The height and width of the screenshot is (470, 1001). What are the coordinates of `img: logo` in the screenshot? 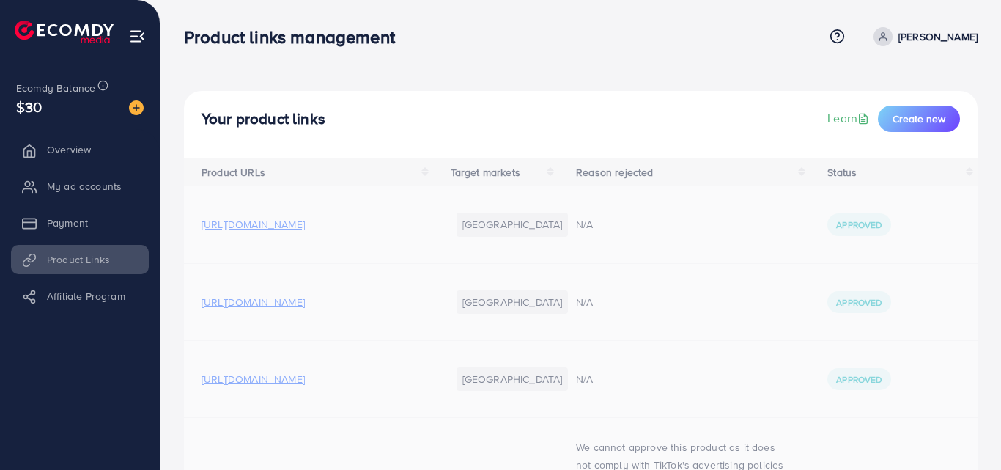 It's located at (64, 32).